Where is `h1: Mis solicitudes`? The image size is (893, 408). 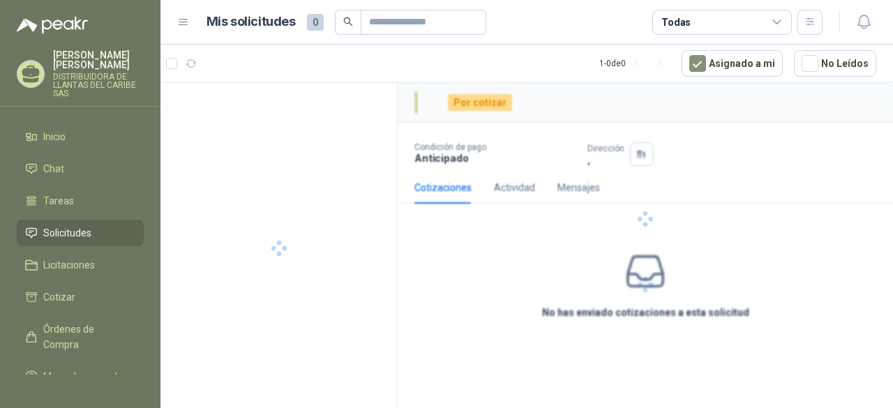 h1: Mis solicitudes is located at coordinates (251, 22).